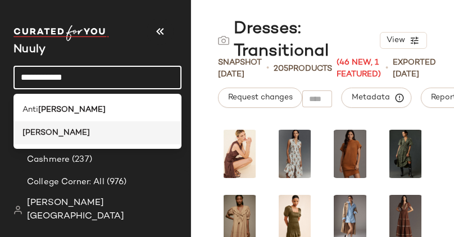 This screenshot has height=237, width=454. What do you see at coordinates (303, 68) in the screenshot?
I see `div: Products` at bounding box center [303, 68].